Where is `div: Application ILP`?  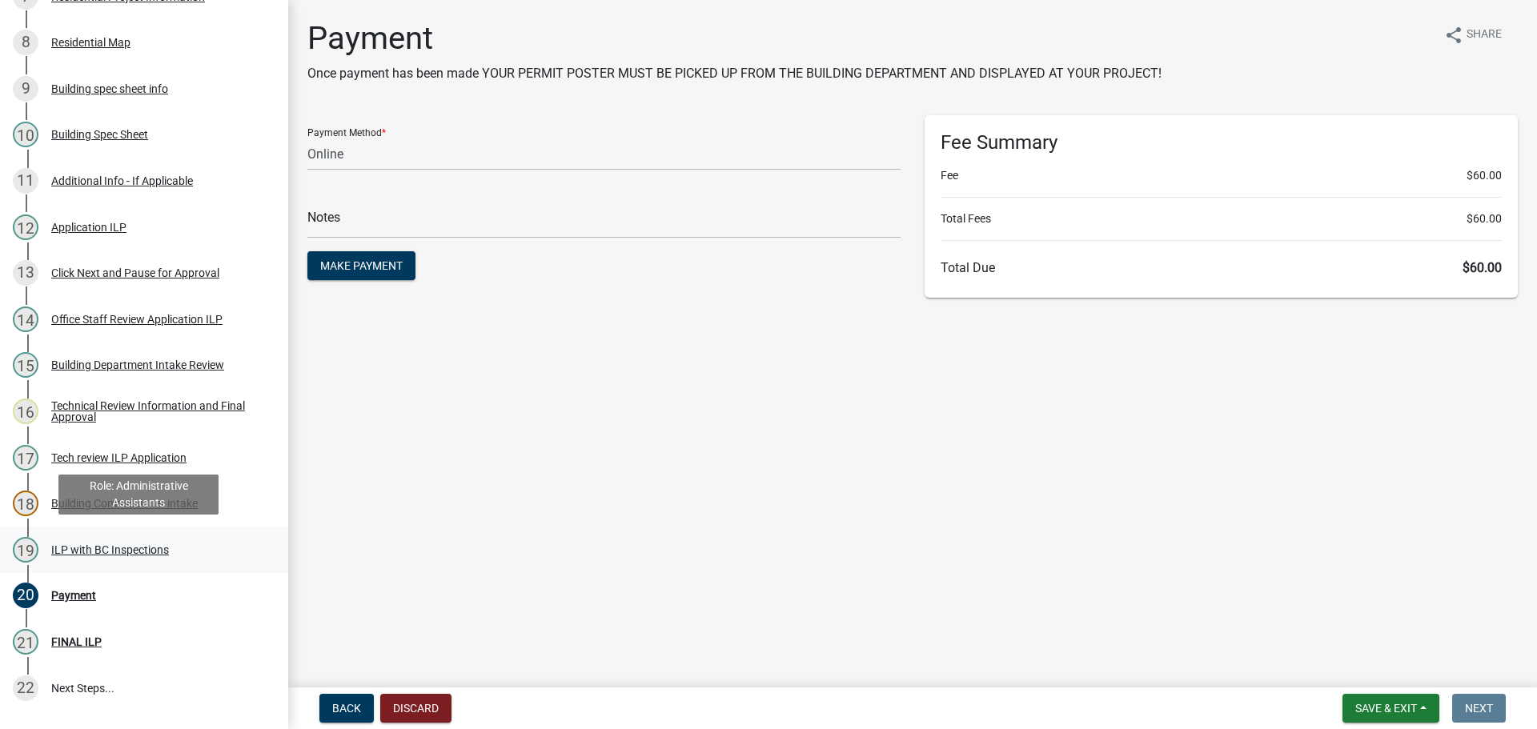
div: Application ILP is located at coordinates (89, 227).